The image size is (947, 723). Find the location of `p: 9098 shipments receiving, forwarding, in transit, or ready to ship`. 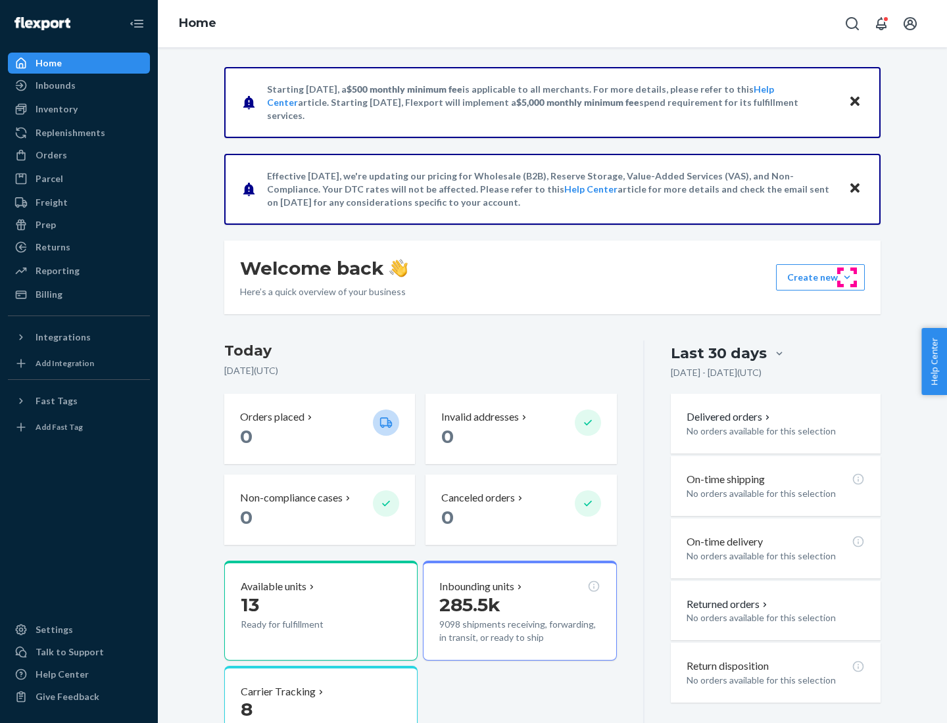

p: 9098 shipments receiving, forwarding, in transit, or ready to ship is located at coordinates (520, 631).